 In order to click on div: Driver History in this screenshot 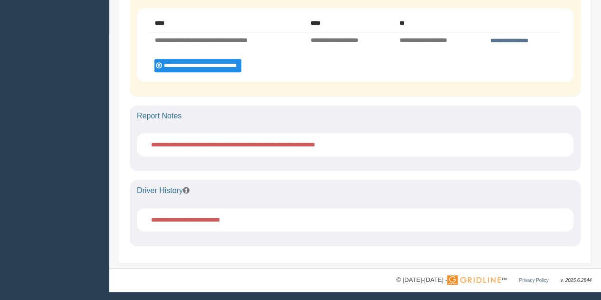, I will do `click(355, 190)`.